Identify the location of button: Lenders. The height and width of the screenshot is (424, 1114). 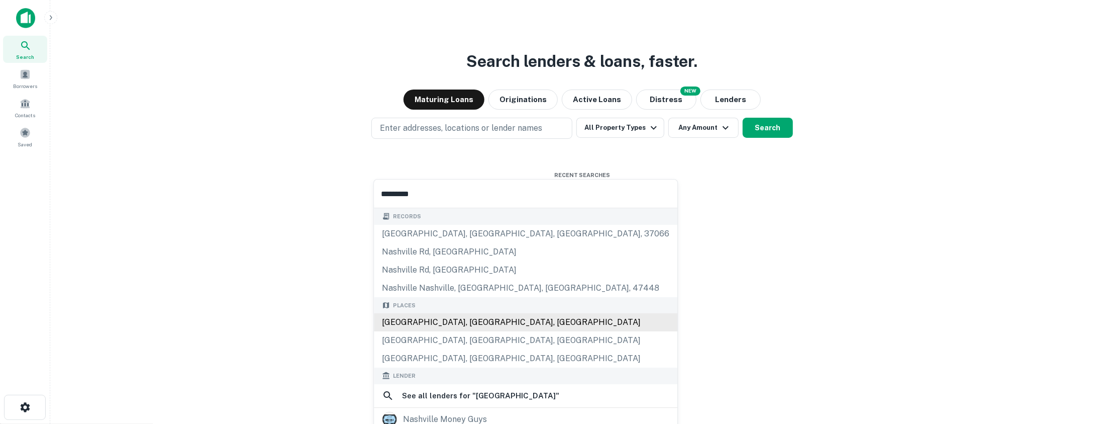
(731, 99).